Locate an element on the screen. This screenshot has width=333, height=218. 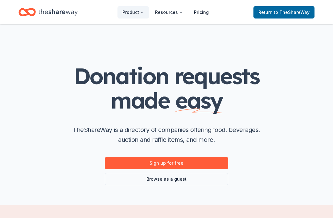
nav: Main is located at coordinates (165, 12).